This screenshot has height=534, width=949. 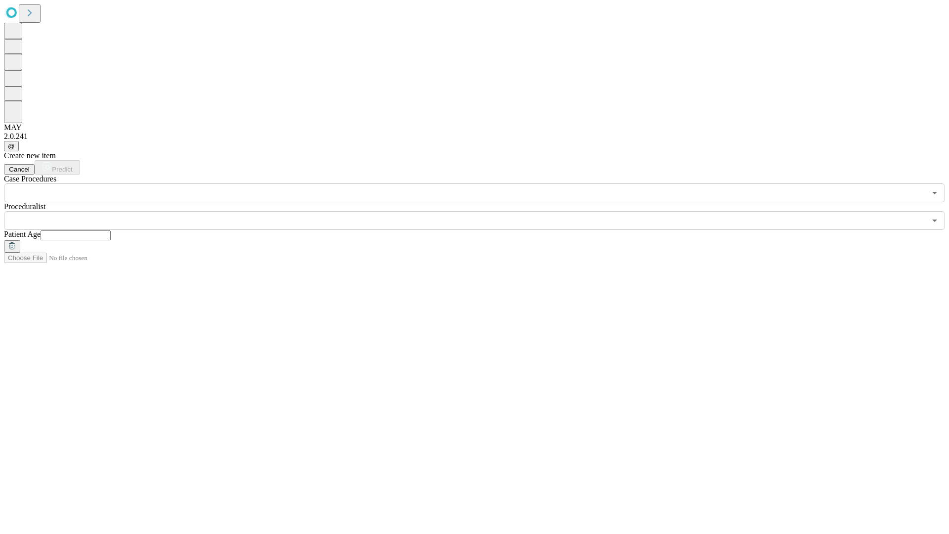 I want to click on span: Patient Age, so click(x=22, y=234).